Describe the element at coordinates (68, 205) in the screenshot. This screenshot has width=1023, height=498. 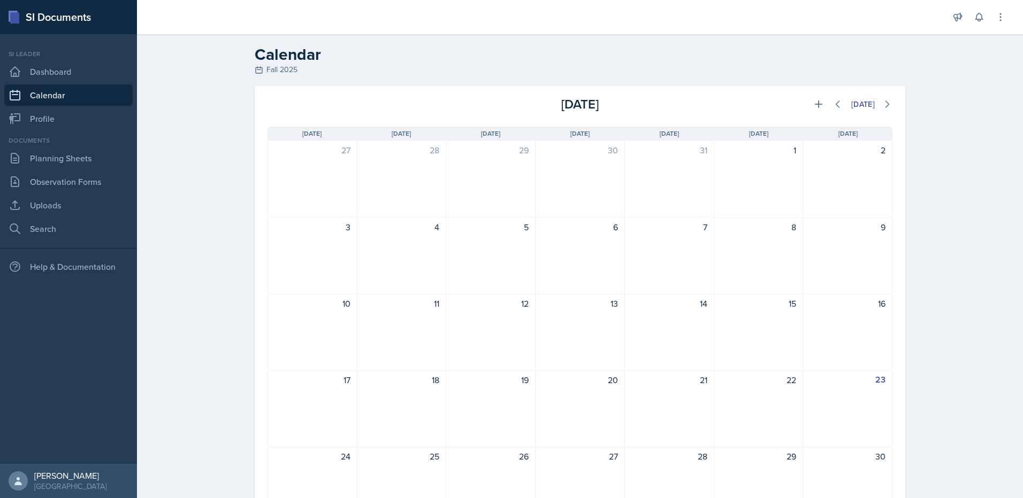
I see `a: Uploads` at that location.